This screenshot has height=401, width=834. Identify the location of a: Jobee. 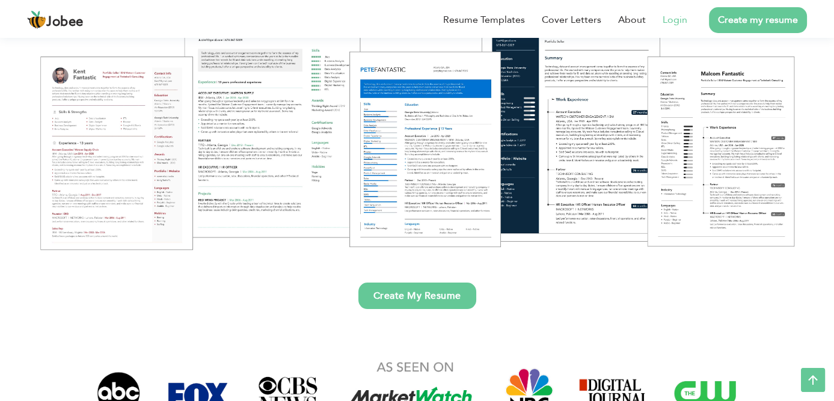
(55, 20).